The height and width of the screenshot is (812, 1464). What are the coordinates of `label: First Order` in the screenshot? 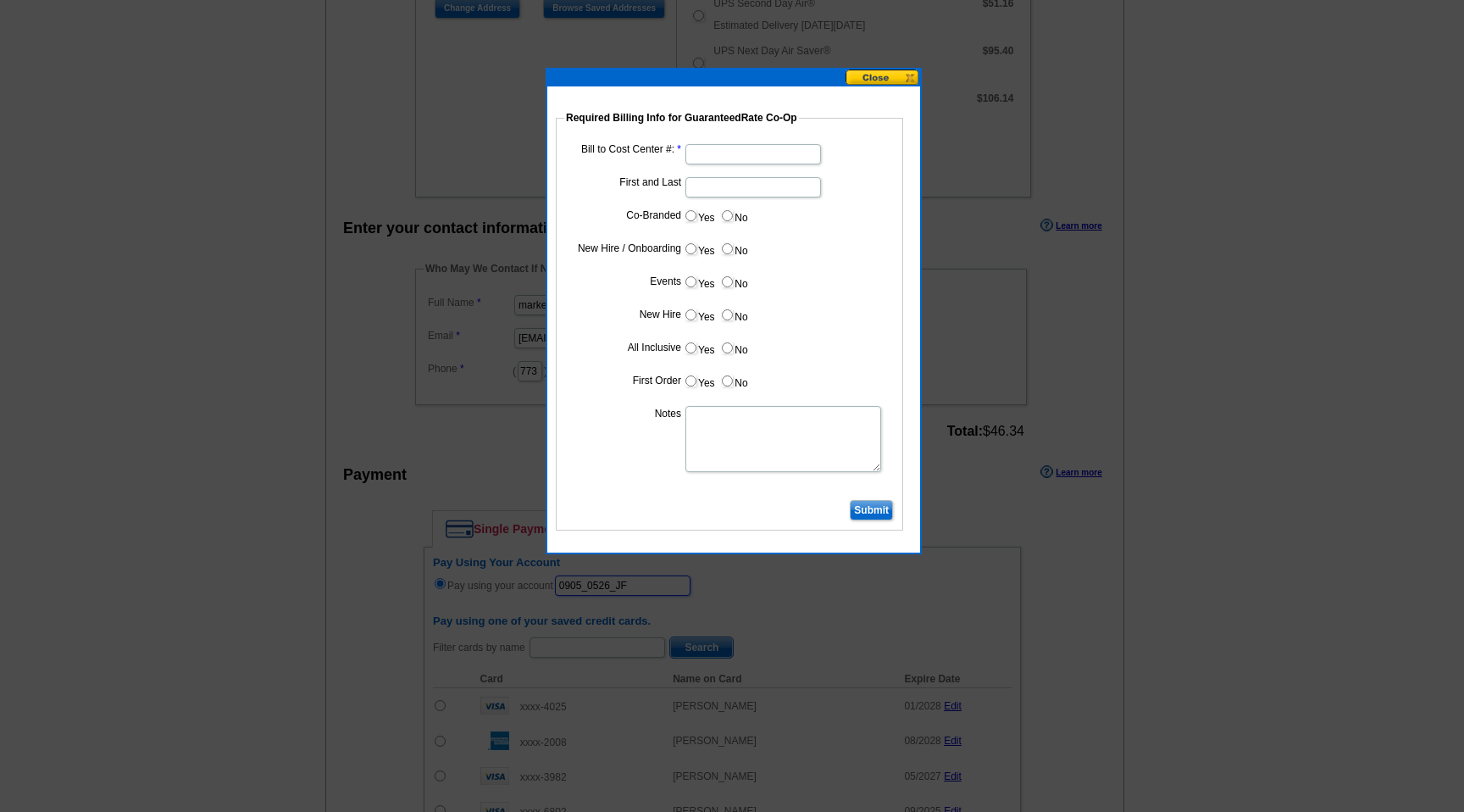 It's located at (625, 381).